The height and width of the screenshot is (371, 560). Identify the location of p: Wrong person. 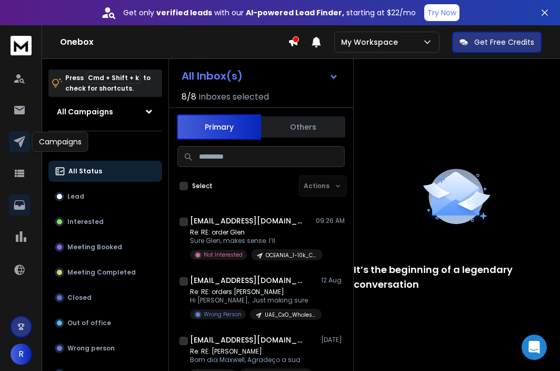
(91, 348).